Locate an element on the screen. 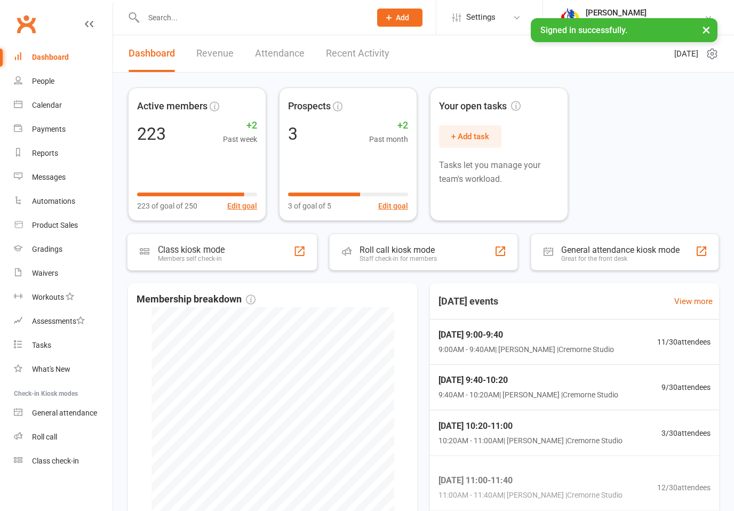 This screenshot has width=734, height=511. span: Settings is located at coordinates (481, 17).